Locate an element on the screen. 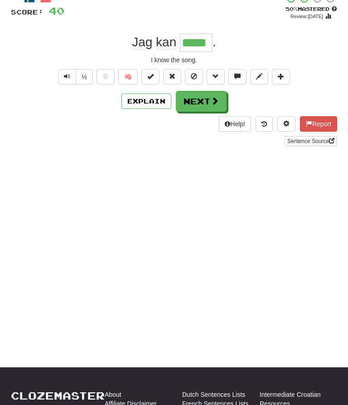 The image size is (348, 405). button: Play sentence audio (ctl+space) is located at coordinates (67, 77).